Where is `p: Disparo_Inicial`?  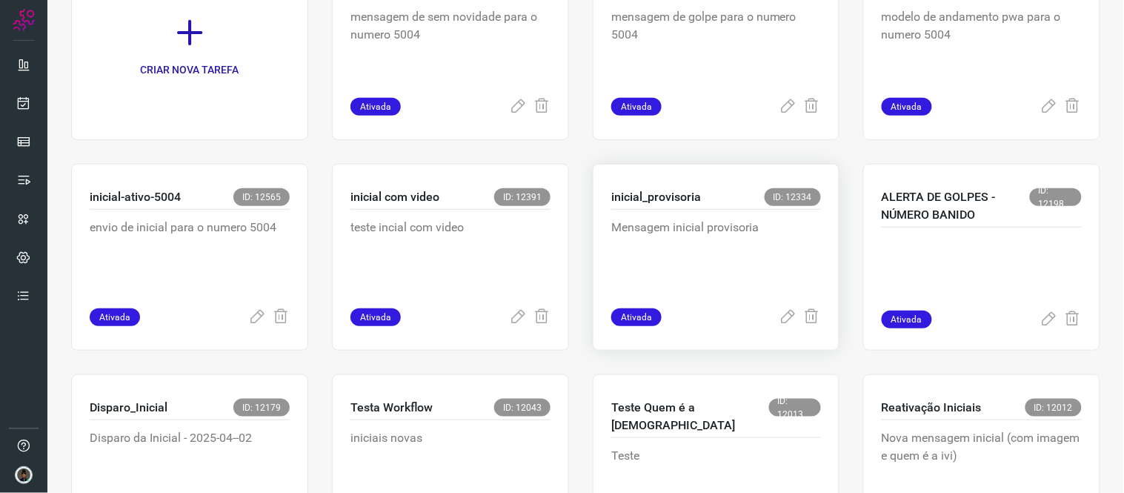
p: Disparo_Inicial is located at coordinates (128, 408).